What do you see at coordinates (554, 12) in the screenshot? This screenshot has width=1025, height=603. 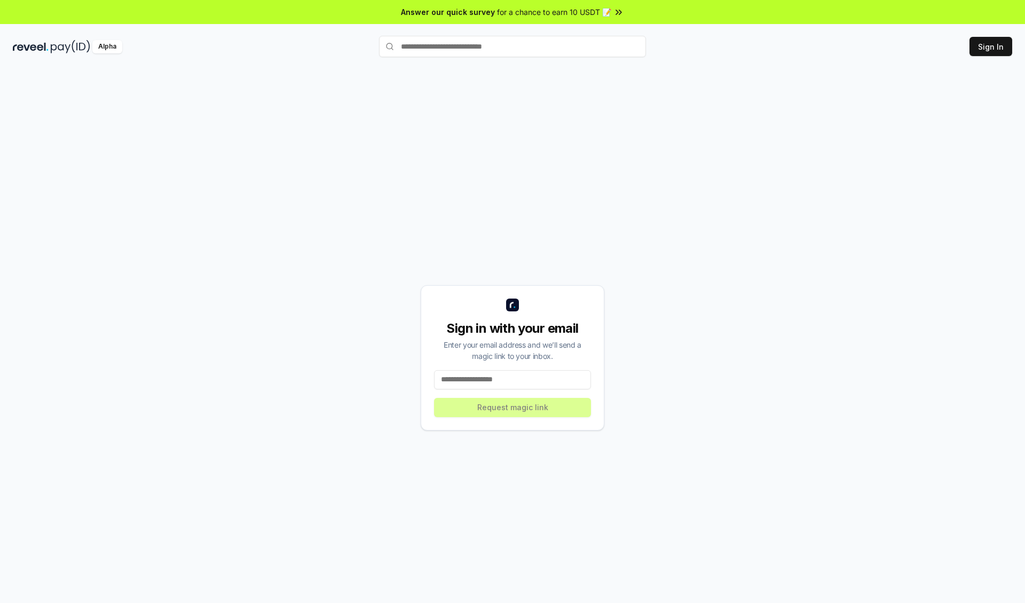 I see `span: for a chance to earn 10 USDT 📝` at bounding box center [554, 12].